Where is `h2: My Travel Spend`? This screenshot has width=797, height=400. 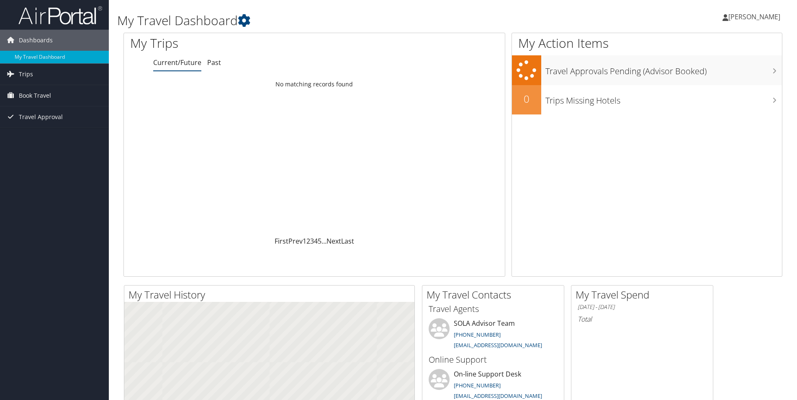 h2: My Travel Spend is located at coordinates (645, 294).